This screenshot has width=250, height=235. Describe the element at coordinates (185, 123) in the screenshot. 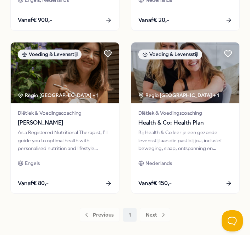

I see `span: Health & Co: Health Plan` at that location.